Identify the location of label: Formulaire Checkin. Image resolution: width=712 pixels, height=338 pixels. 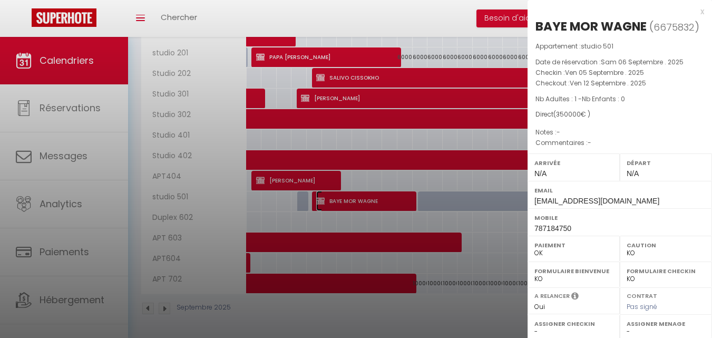
(666, 271).